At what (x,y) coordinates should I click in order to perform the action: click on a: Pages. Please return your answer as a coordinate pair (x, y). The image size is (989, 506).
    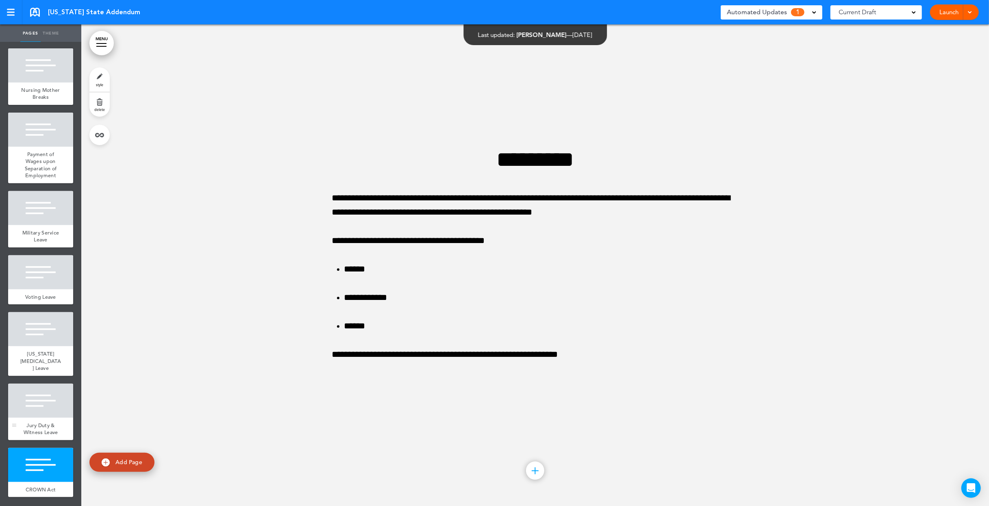
    Looking at the image, I should click on (30, 33).